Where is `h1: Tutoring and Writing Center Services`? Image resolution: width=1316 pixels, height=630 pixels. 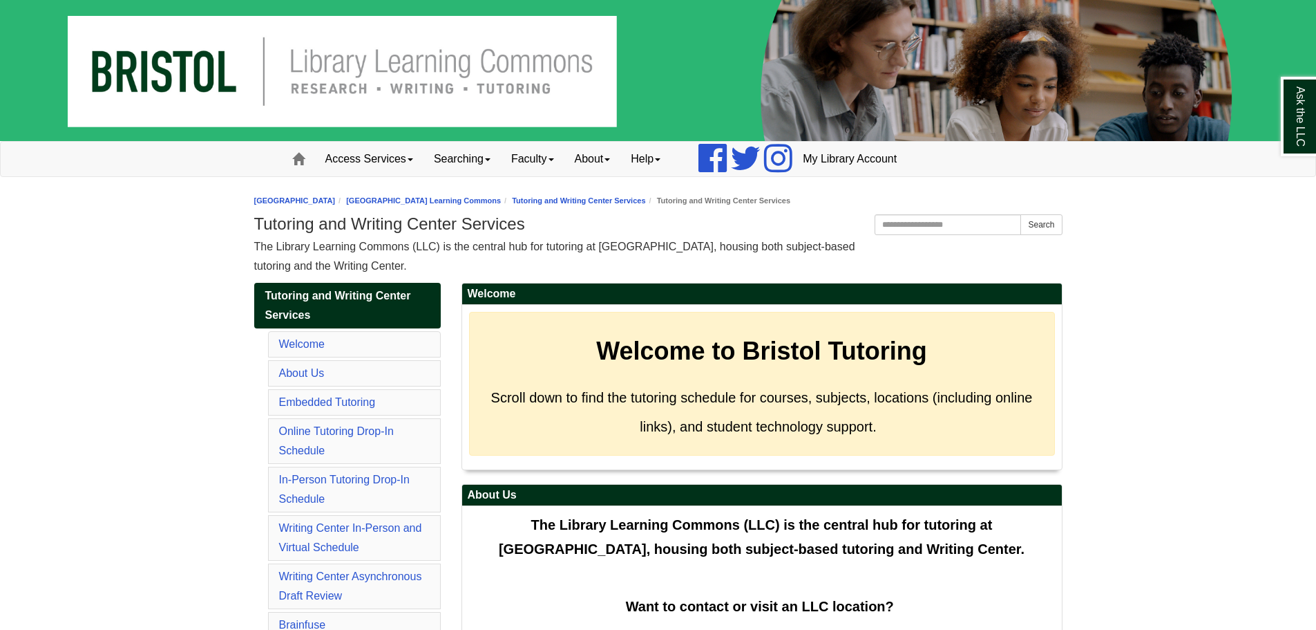 h1: Tutoring and Writing Center Services is located at coordinates (659, 224).